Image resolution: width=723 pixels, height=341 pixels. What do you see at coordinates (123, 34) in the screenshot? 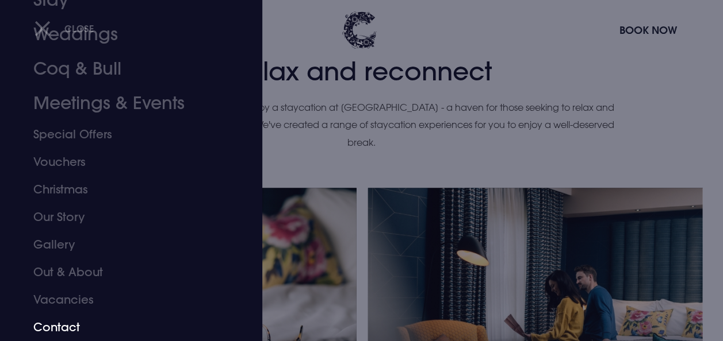
I see `a: Weddings` at bounding box center [123, 34].